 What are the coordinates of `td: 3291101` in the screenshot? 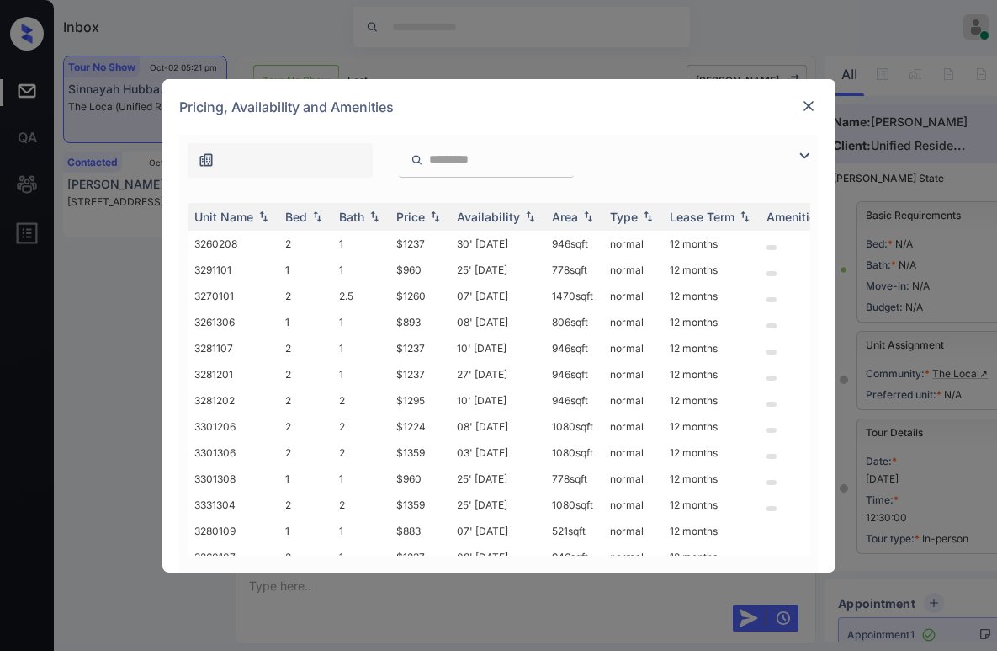 It's located at (233, 269).